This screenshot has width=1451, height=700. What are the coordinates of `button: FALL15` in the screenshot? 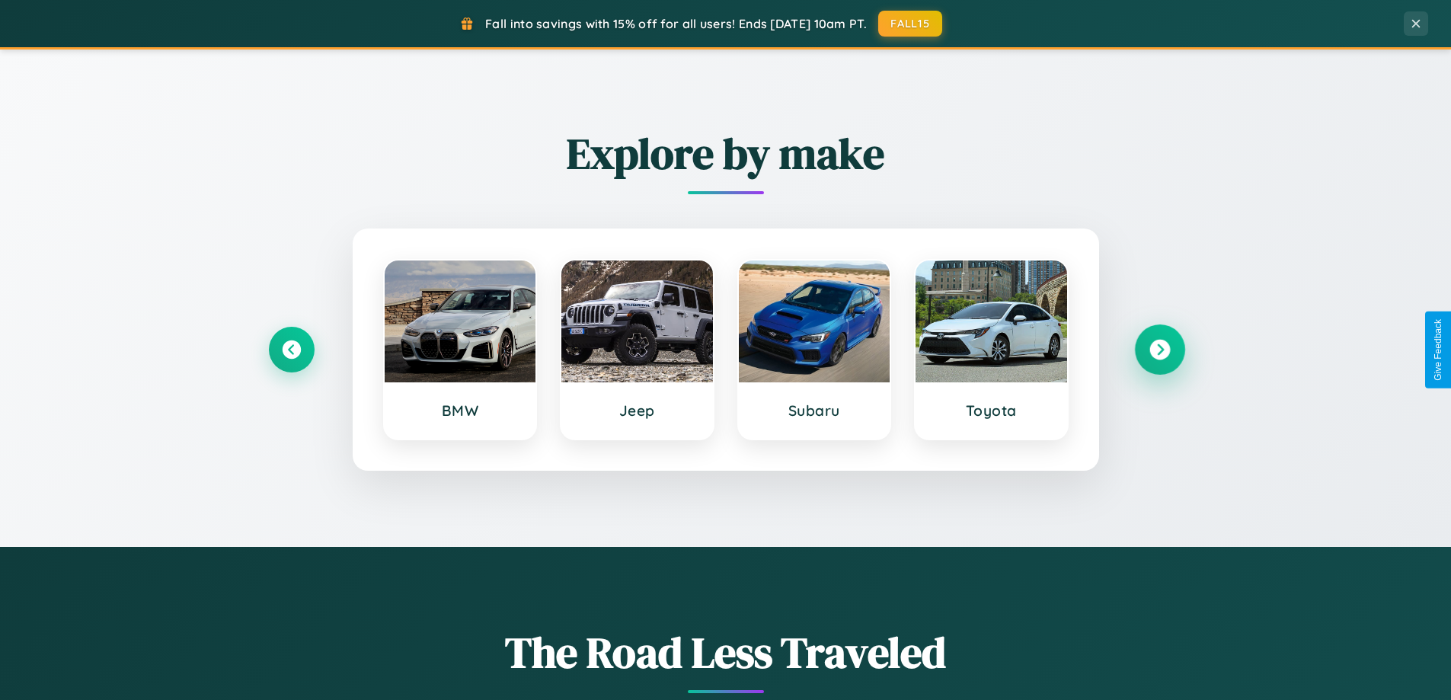 It's located at (910, 24).